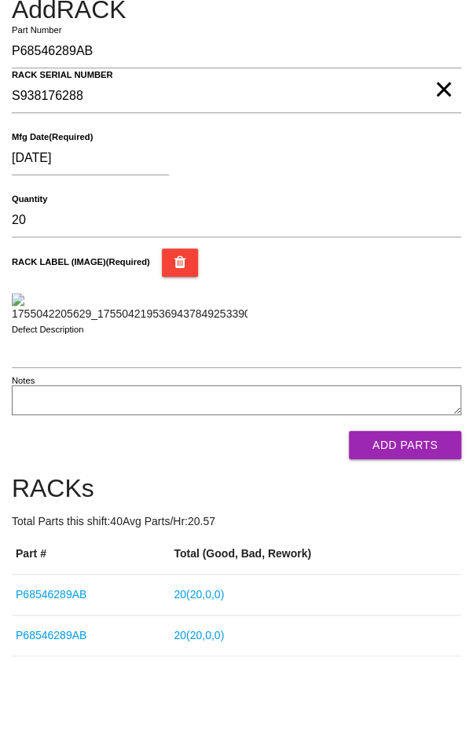 This screenshot has height=735, width=473. I want to click on b: Mfg Date (Required), so click(52, 137).